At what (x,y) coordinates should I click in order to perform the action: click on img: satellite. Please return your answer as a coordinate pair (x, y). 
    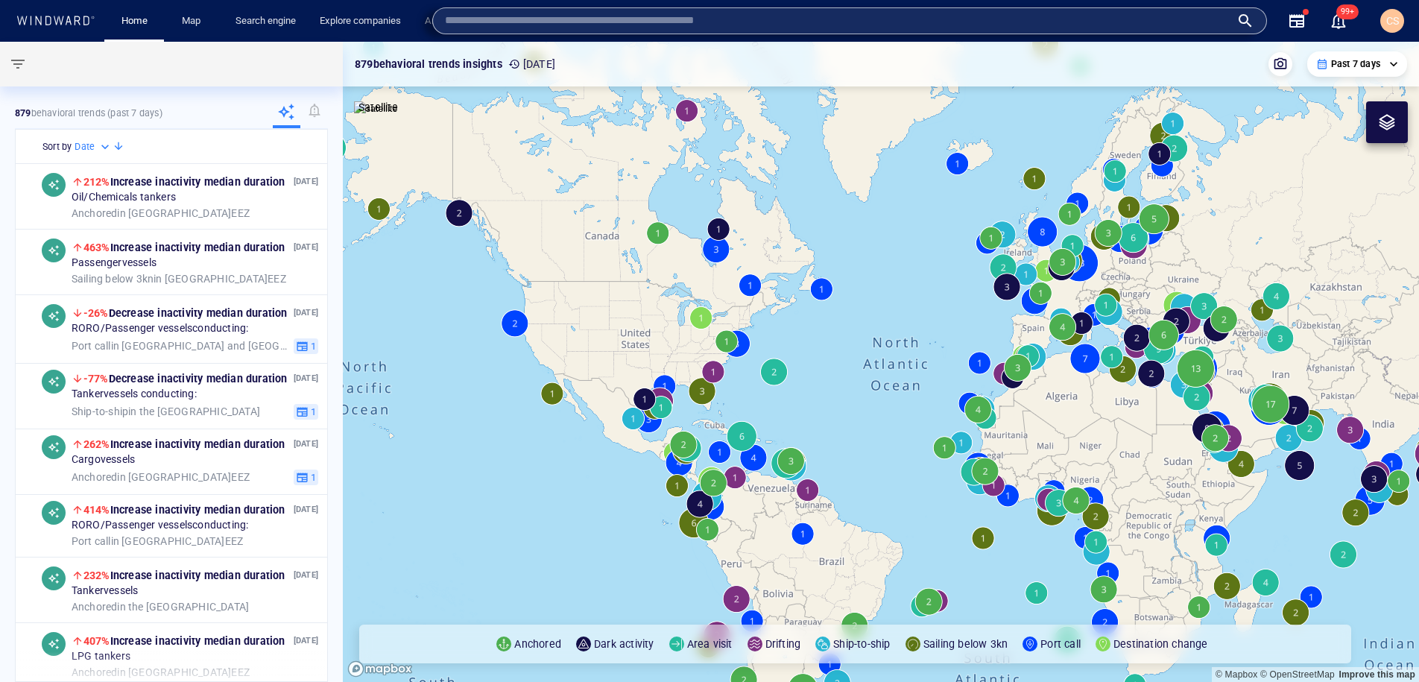
    Looking at the image, I should click on (376, 109).